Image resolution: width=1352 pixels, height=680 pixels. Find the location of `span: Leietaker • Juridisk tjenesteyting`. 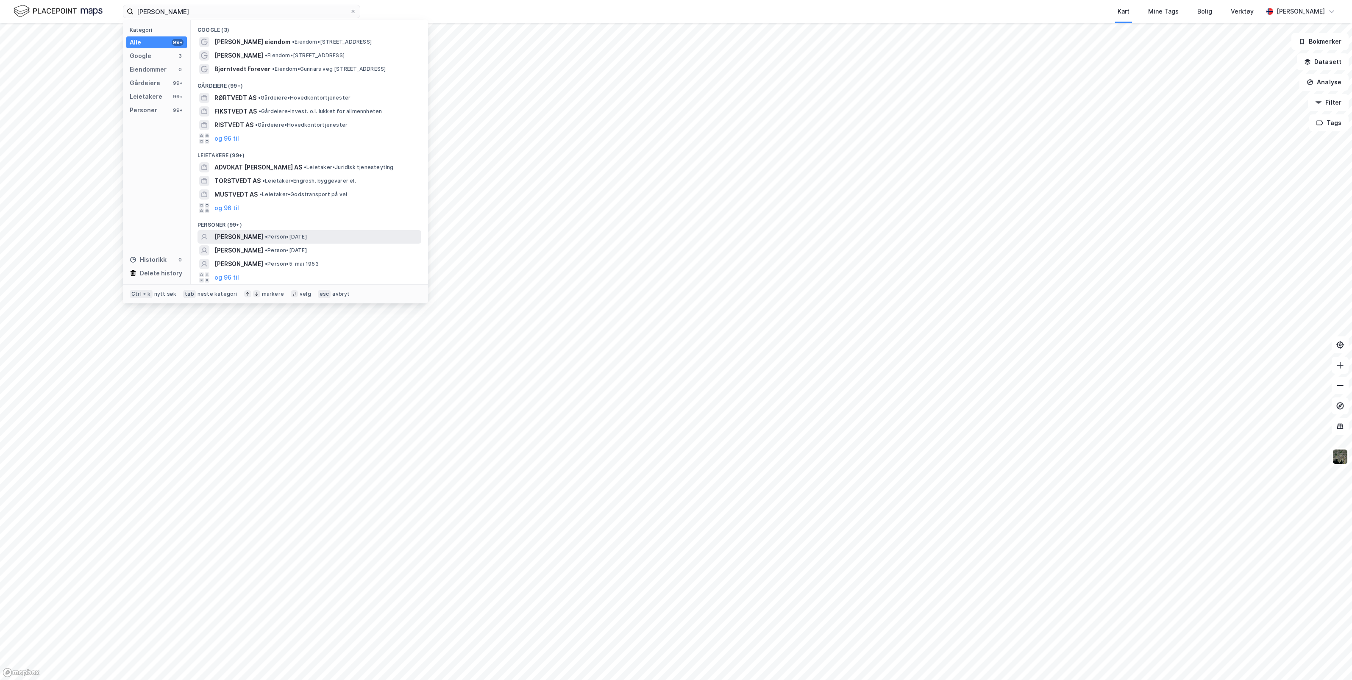

span: Leietaker • Juridisk tjenesteyting is located at coordinates (349, 167).